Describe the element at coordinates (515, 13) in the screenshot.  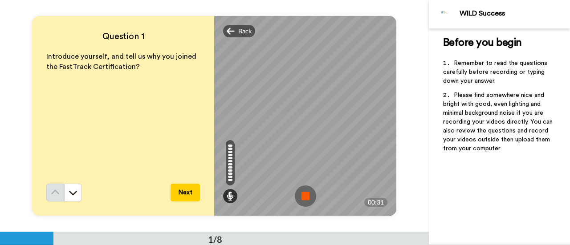
I see `div: WILD Success` at that location.